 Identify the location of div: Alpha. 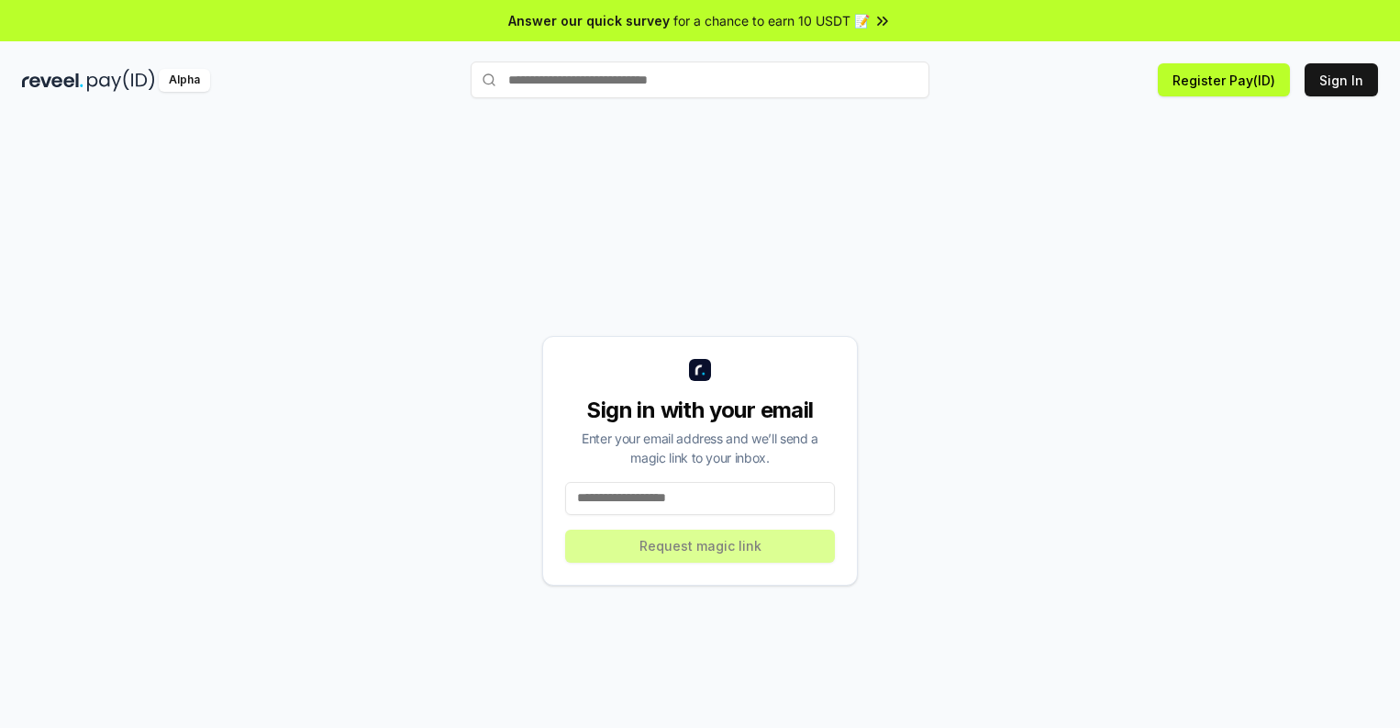
(184, 80).